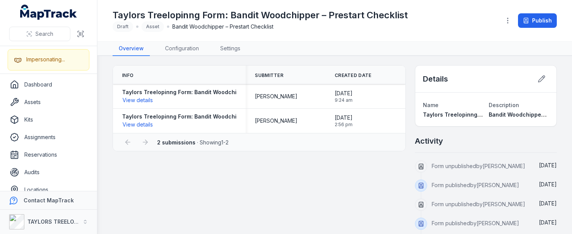 This screenshot has height=234, width=572. What do you see at coordinates (48, 102) in the screenshot?
I see `a: Assets` at bounding box center [48, 102].